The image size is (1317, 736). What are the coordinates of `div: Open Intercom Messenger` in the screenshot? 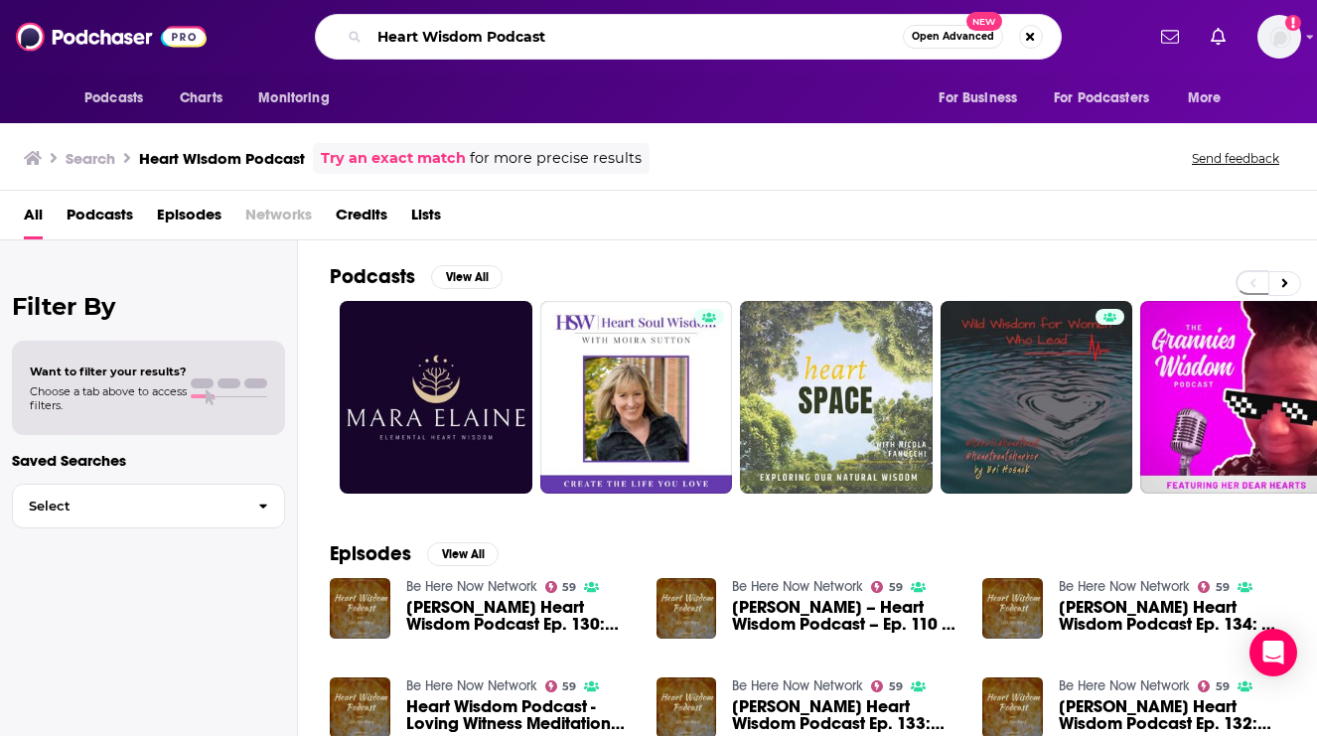 It's located at (1274, 653).